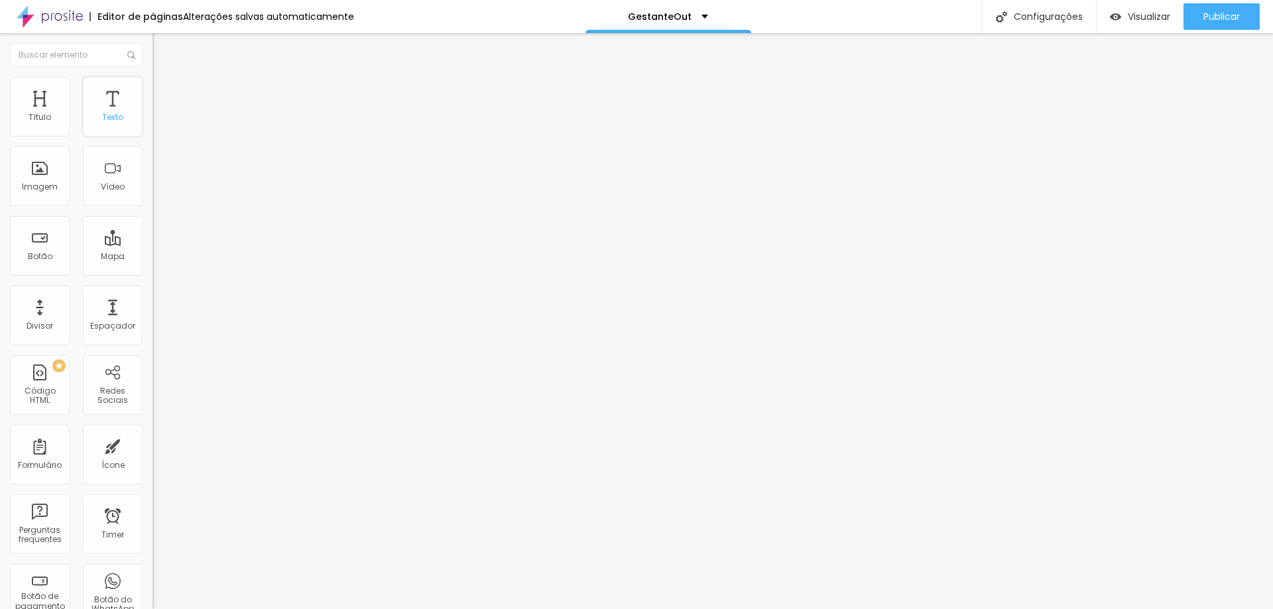  What do you see at coordinates (1221, 17) in the screenshot?
I see `span: Publicar` at bounding box center [1221, 17].